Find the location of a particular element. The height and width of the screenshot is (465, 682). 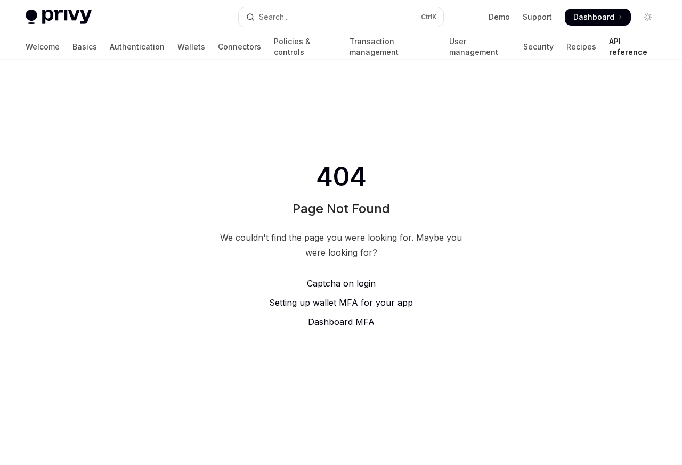

a: Dashboard is located at coordinates (598, 17).